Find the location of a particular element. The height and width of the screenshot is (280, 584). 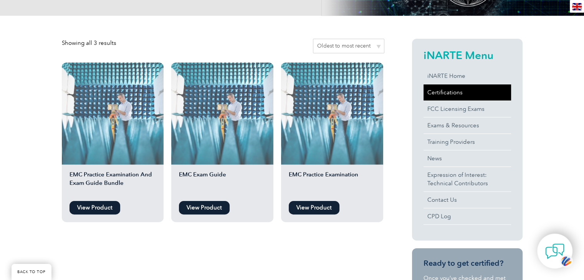

a: iNARTE Home is located at coordinates (468, 76).